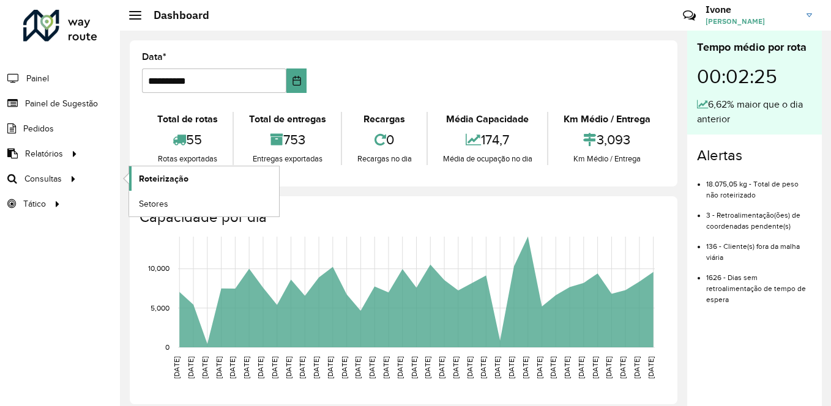 The width and height of the screenshot is (831, 406). What do you see at coordinates (754, 47) in the screenshot?
I see `div: Tempo médio por rota` at bounding box center [754, 47].